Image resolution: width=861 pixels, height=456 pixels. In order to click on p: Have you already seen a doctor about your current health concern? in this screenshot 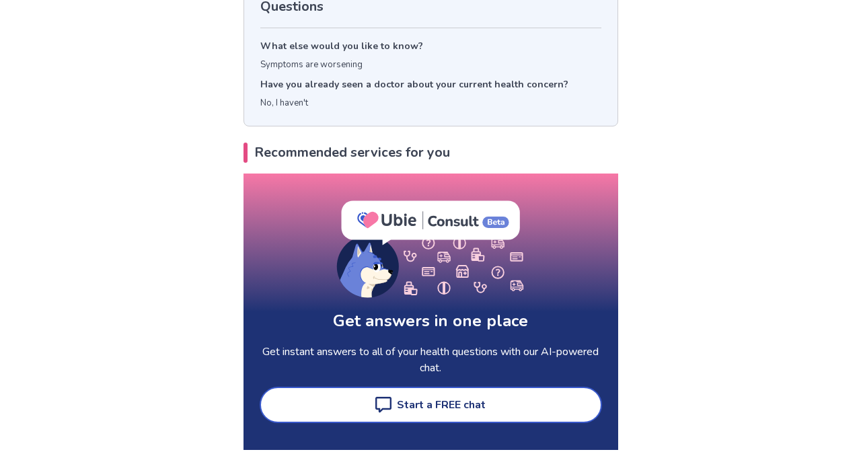, I will do `click(430, 84)`.